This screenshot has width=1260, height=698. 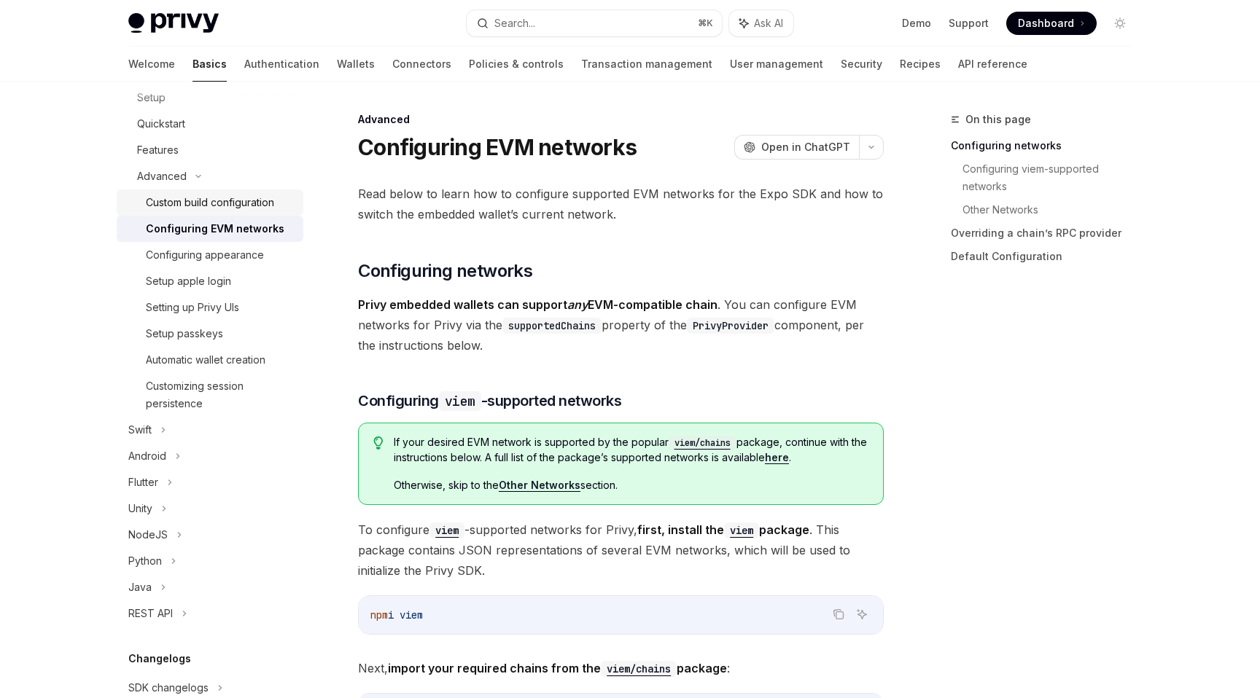 I want to click on div: Search..., so click(x=515, y=23).